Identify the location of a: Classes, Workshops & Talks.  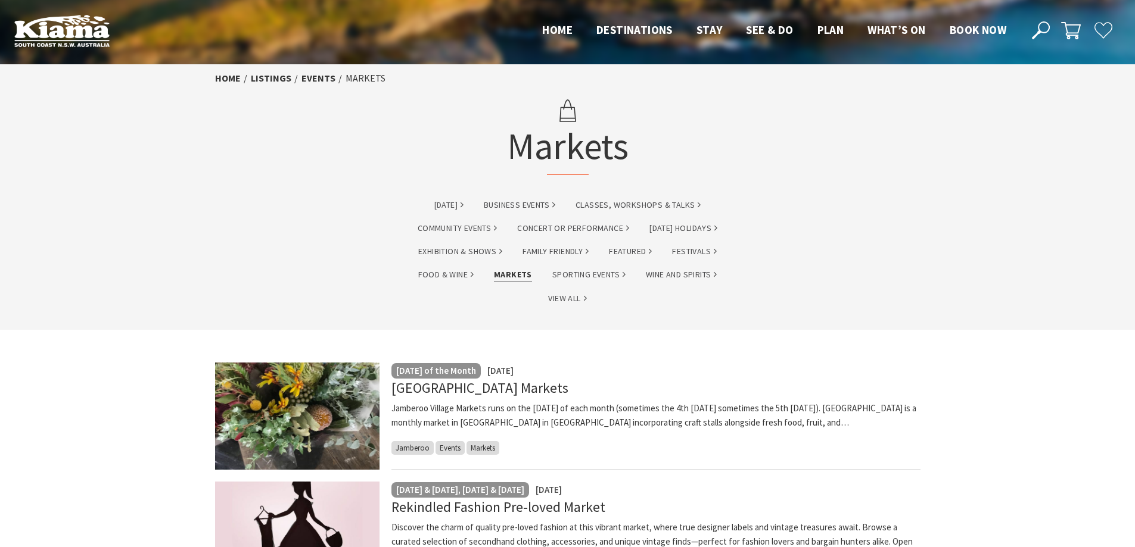
(638, 205).